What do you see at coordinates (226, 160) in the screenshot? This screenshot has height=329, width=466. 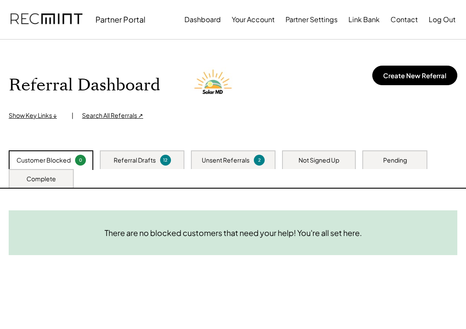 I see `div: Unsent Referrals` at bounding box center [226, 160].